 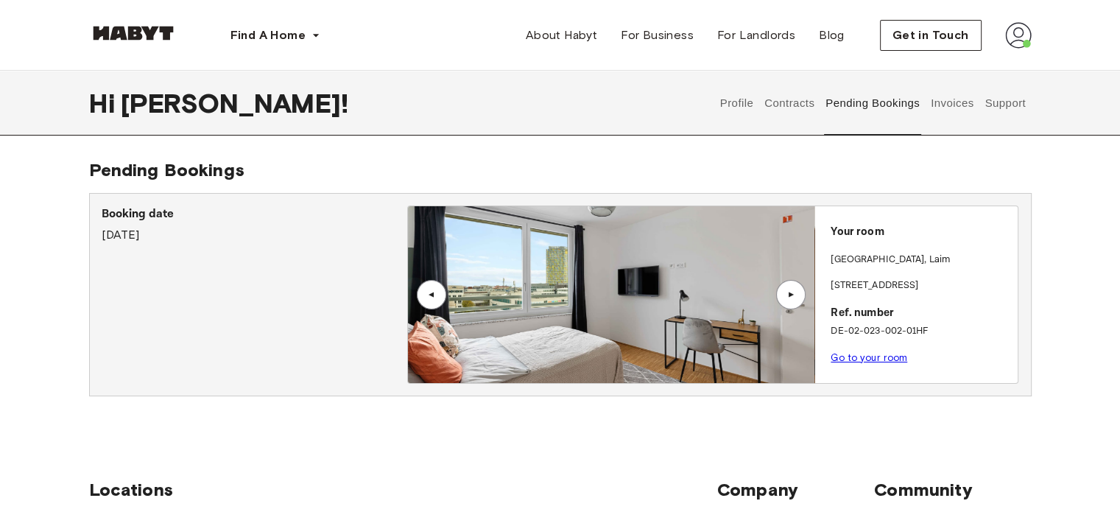 What do you see at coordinates (403, 490) in the screenshot?
I see `span: Locations` at bounding box center [403, 490].